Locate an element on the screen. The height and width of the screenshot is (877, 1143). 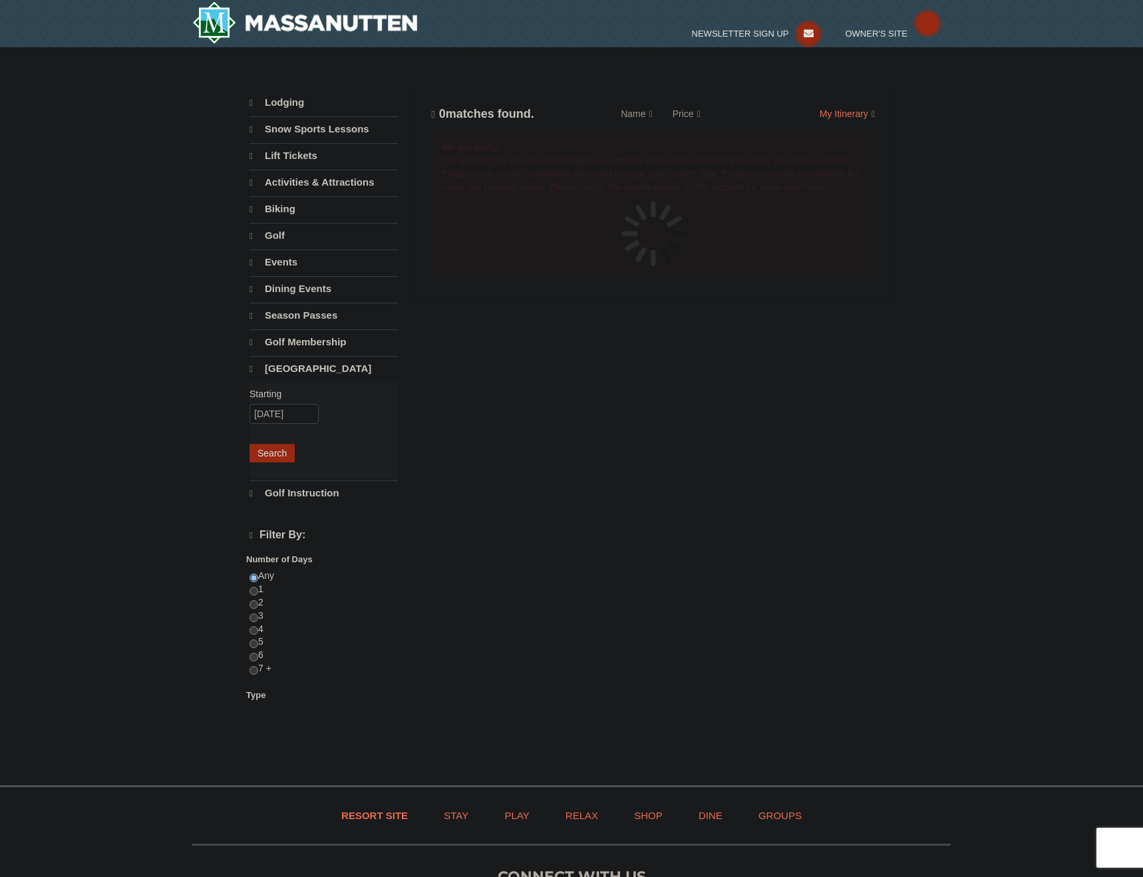
a: Relax is located at coordinates (582, 815).